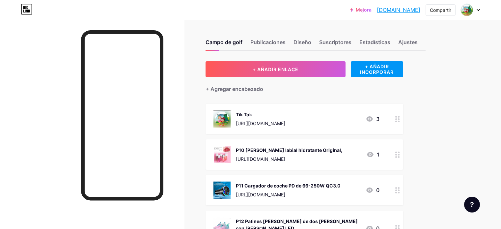 This screenshot has width=501, height=229. Describe the element at coordinates (234, 89) in the screenshot. I see `font: + Agregar encabezado` at that location.